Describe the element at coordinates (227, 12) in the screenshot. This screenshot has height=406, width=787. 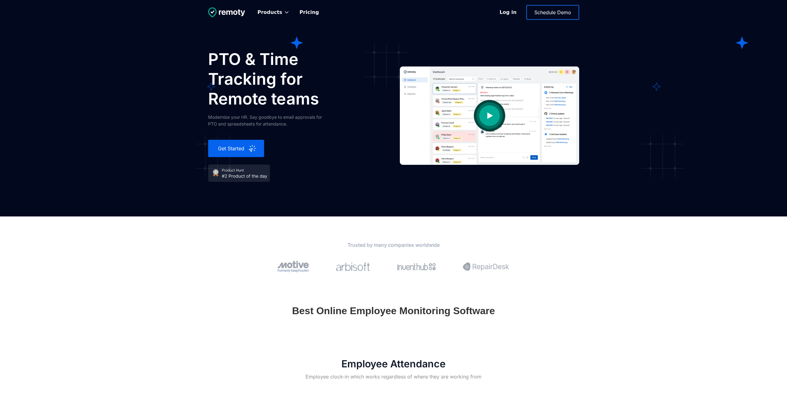
I see `img: Untitled UI logotext` at that location.